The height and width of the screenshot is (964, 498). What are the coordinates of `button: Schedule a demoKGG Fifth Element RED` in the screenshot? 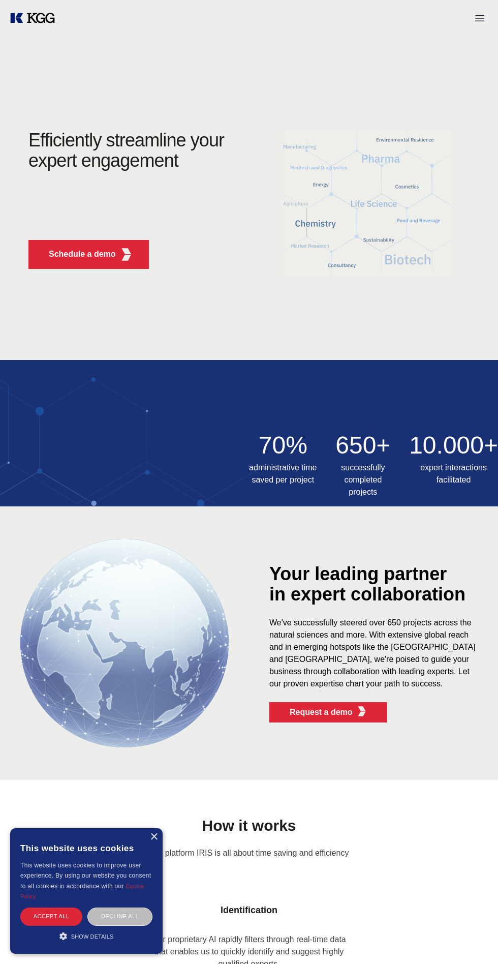 It's located at (88, 254).